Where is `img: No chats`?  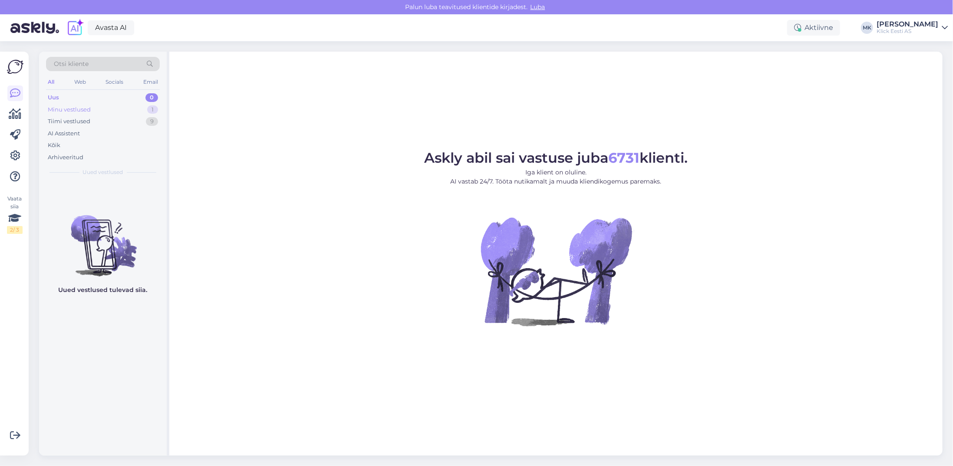
img: No chats is located at coordinates (103, 239).